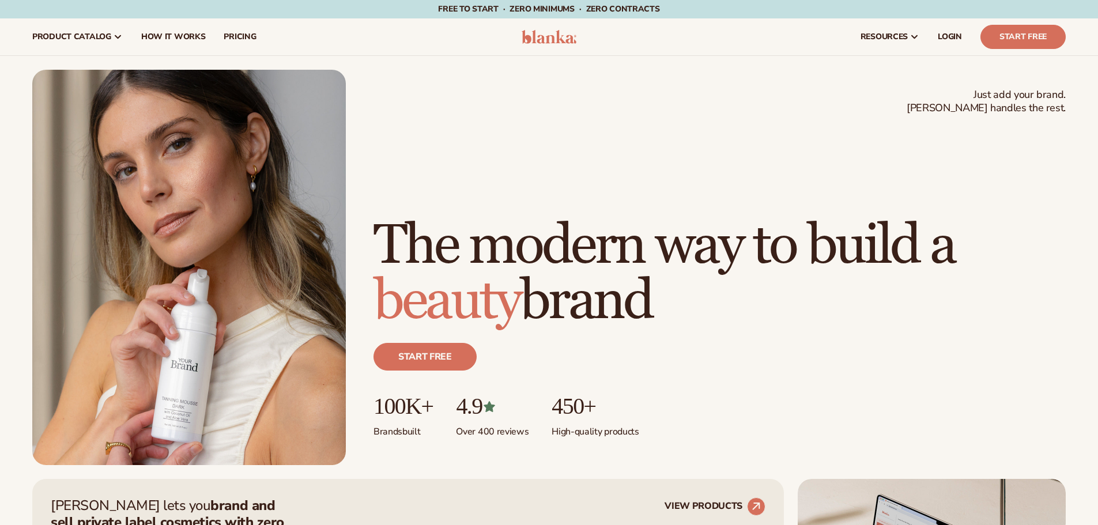 The height and width of the screenshot is (525, 1098). I want to click on a: How It Works, so click(173, 37).